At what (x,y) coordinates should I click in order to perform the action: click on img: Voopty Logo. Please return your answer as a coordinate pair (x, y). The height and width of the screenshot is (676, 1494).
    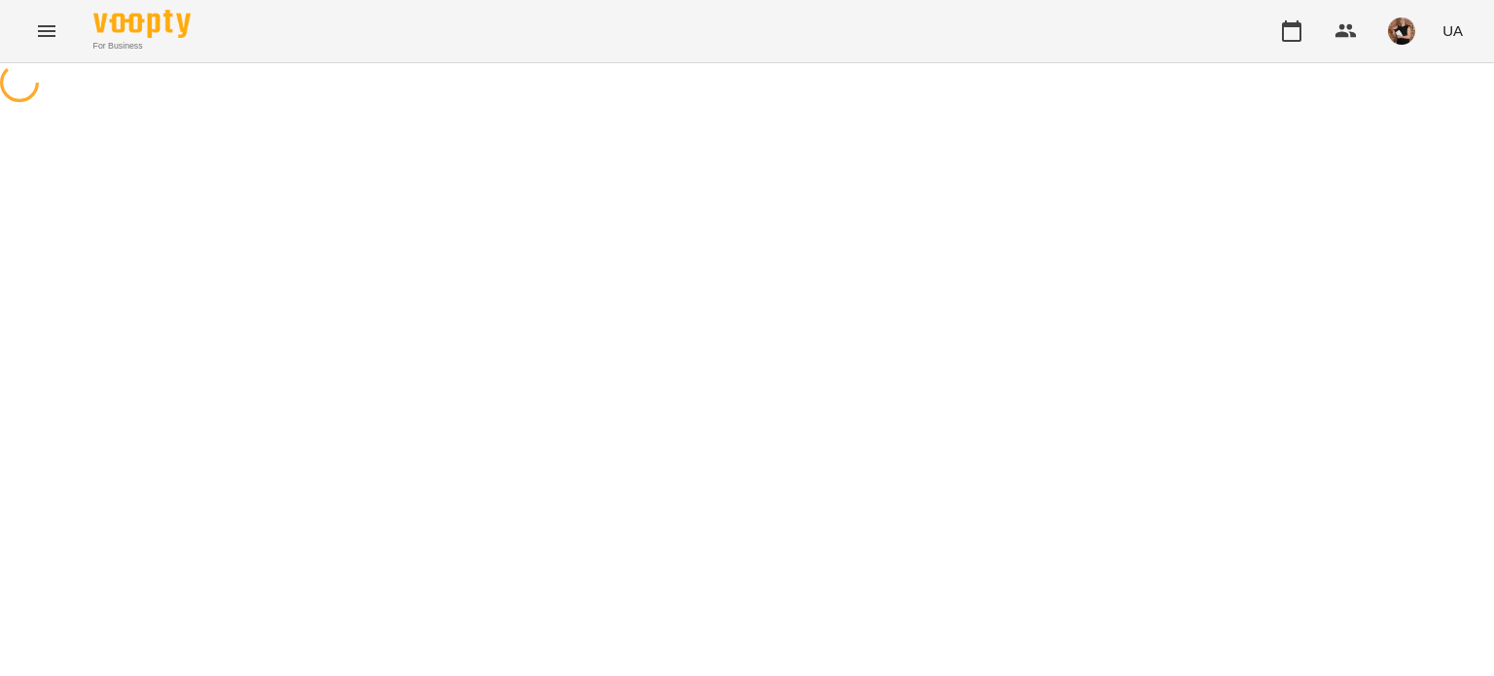
    Looking at the image, I should click on (142, 23).